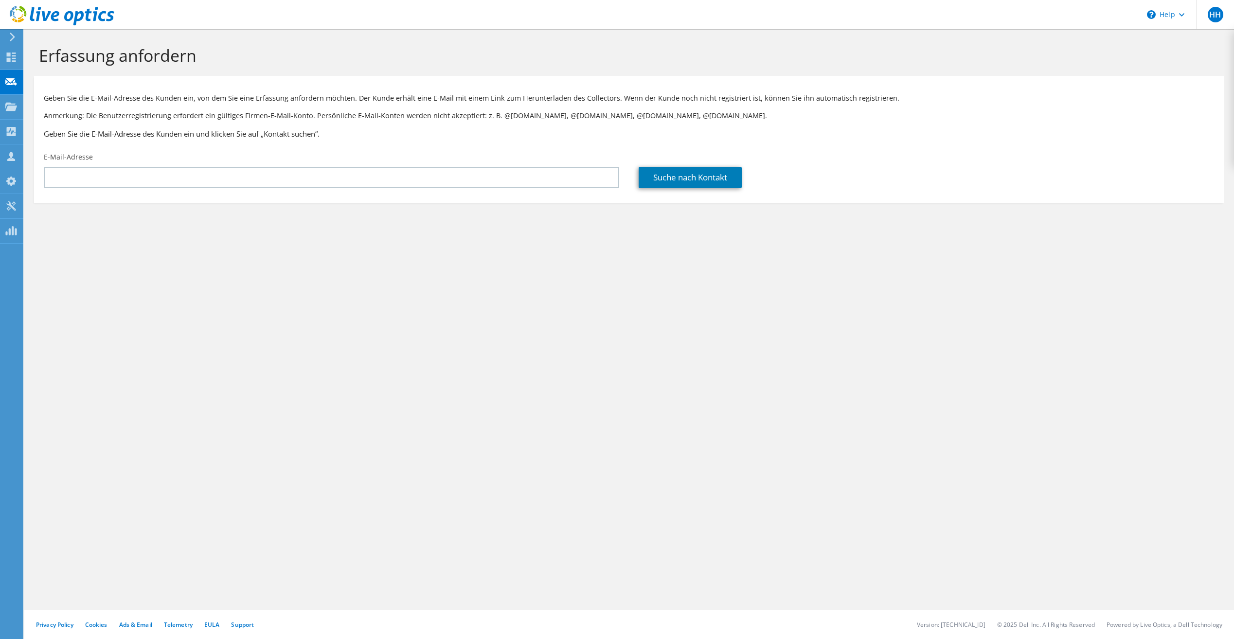  What do you see at coordinates (54, 625) in the screenshot?
I see `a: Privacy Policy` at bounding box center [54, 625].